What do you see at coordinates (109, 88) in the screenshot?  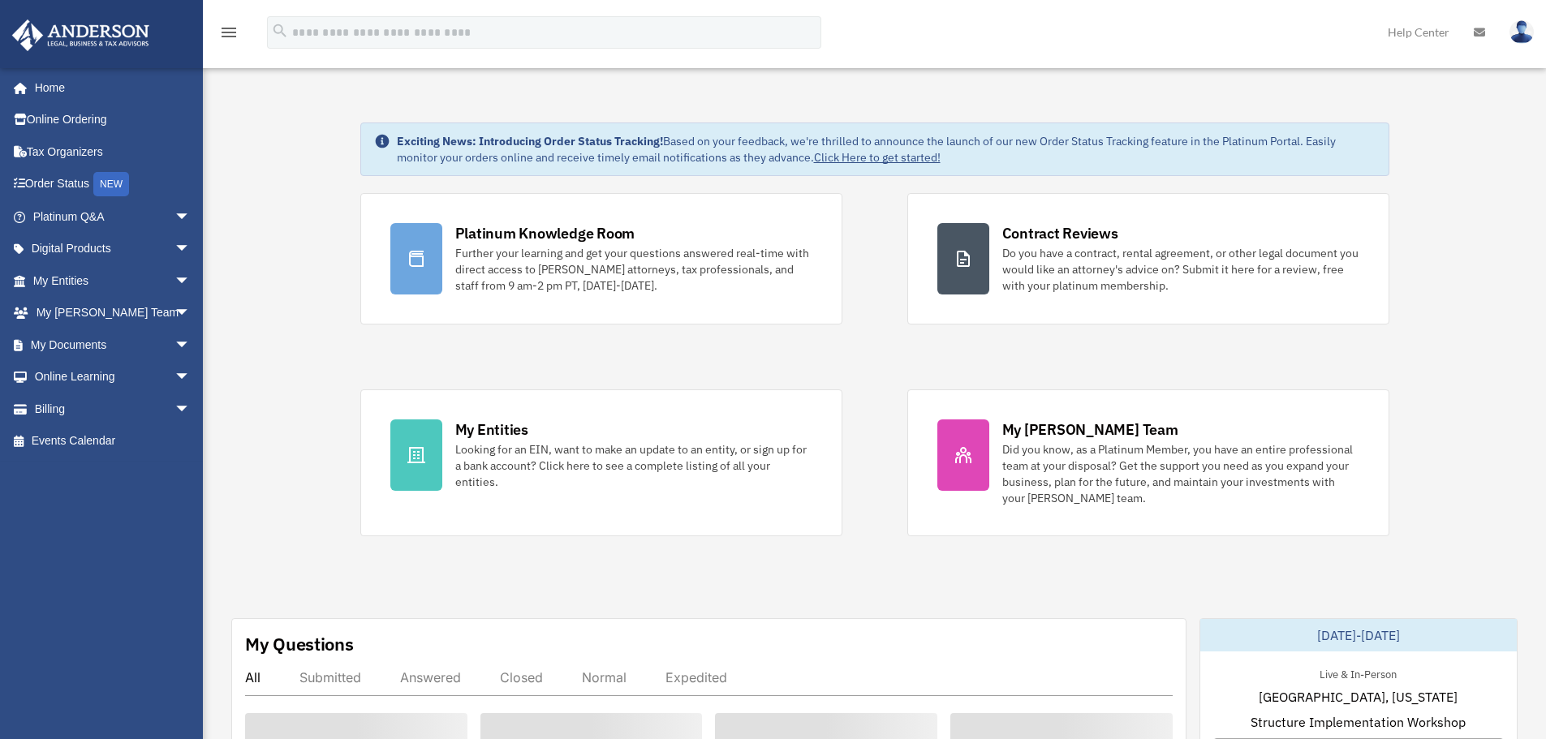 I see `a: Home` at bounding box center [109, 88].